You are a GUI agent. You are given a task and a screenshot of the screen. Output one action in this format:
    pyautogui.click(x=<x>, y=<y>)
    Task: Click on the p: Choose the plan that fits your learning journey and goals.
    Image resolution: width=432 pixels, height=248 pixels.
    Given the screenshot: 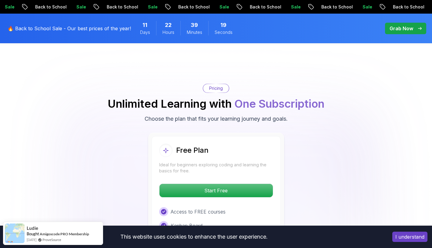 What is the action you would take?
    pyautogui.click(x=216, y=119)
    